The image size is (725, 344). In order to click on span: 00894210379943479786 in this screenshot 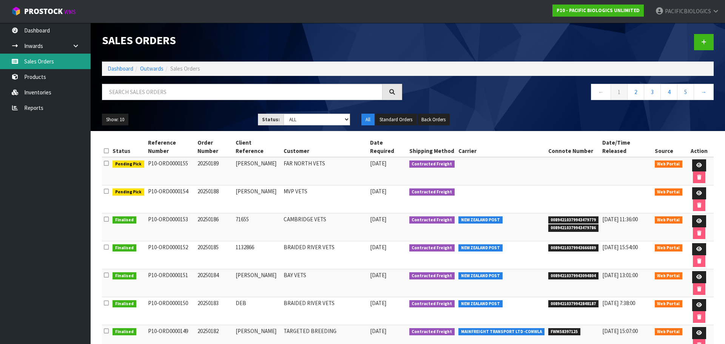, I will do `click(574, 228)`.